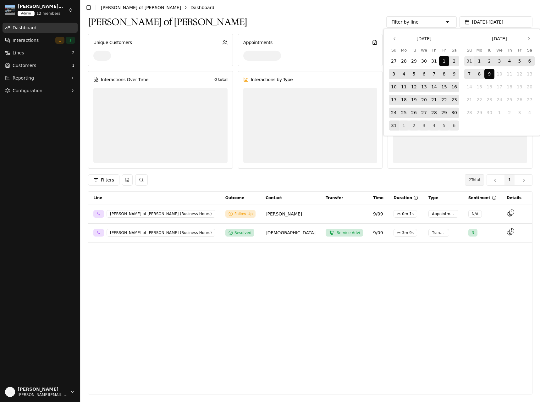 The height and width of the screenshot is (402, 540). I want to click on button: 2, so click(454, 61).